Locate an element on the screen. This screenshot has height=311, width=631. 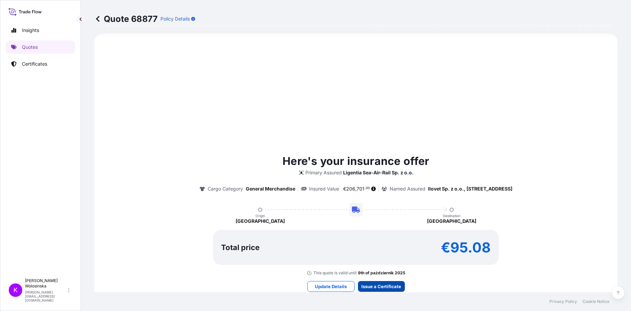
a: Insights is located at coordinates (40, 30).